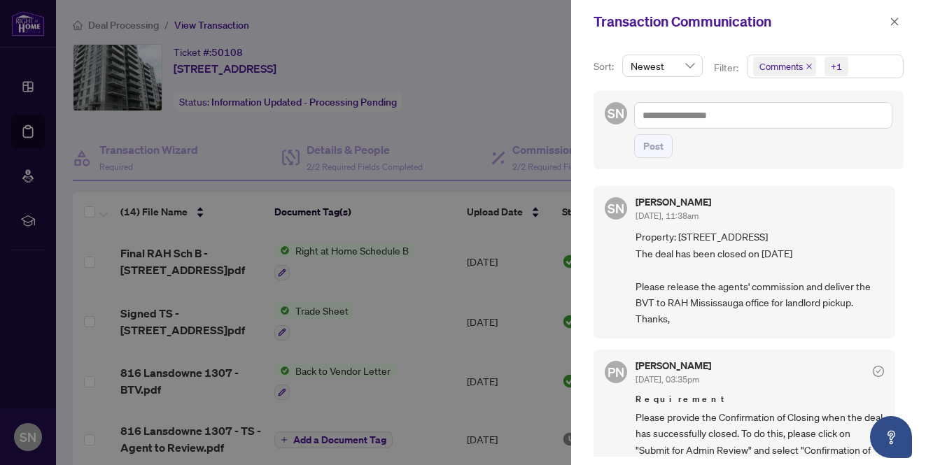 This screenshot has width=926, height=465. What do you see at coordinates (739, 22) in the screenshot?
I see `div: Transaction Communication` at bounding box center [739, 22].